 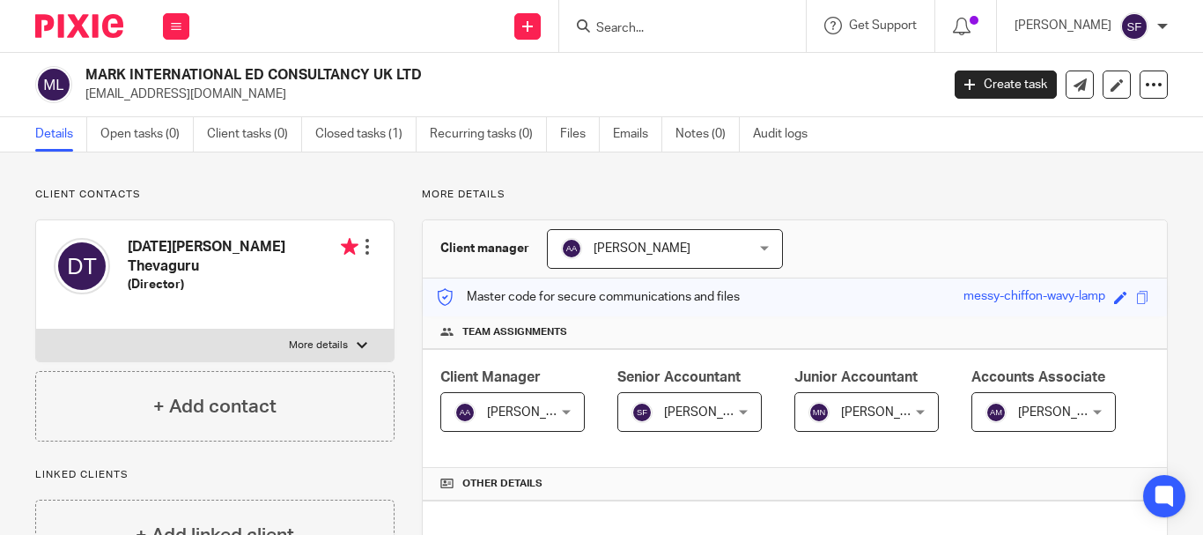 What do you see at coordinates (580, 134) in the screenshot?
I see `a: Files` at bounding box center [580, 134].